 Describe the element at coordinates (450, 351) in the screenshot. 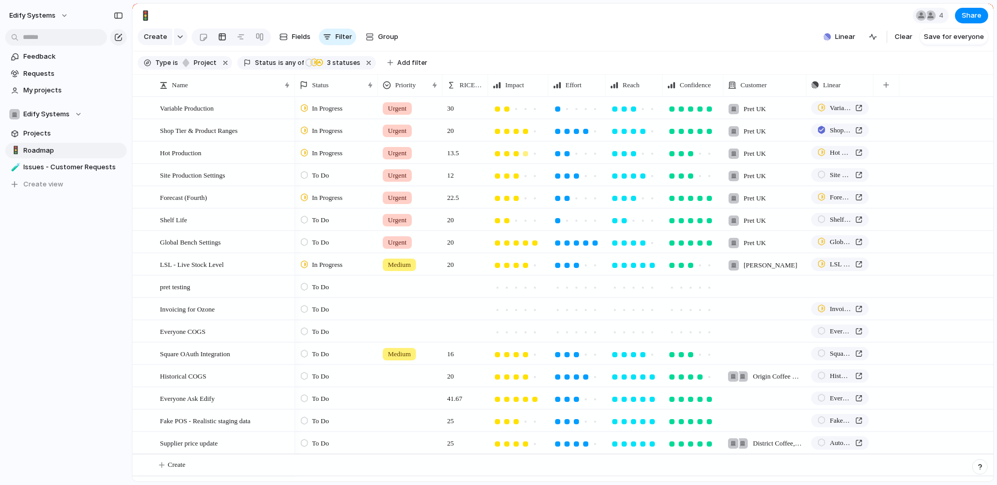

I see `span: 16` at that location.